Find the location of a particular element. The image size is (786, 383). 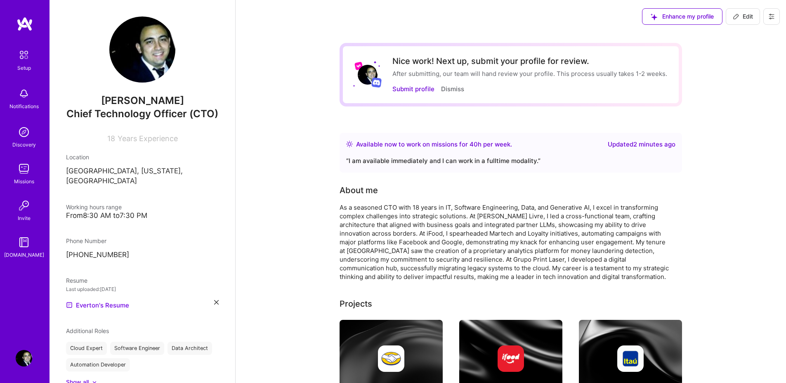

div: About me is located at coordinates (358, 190).